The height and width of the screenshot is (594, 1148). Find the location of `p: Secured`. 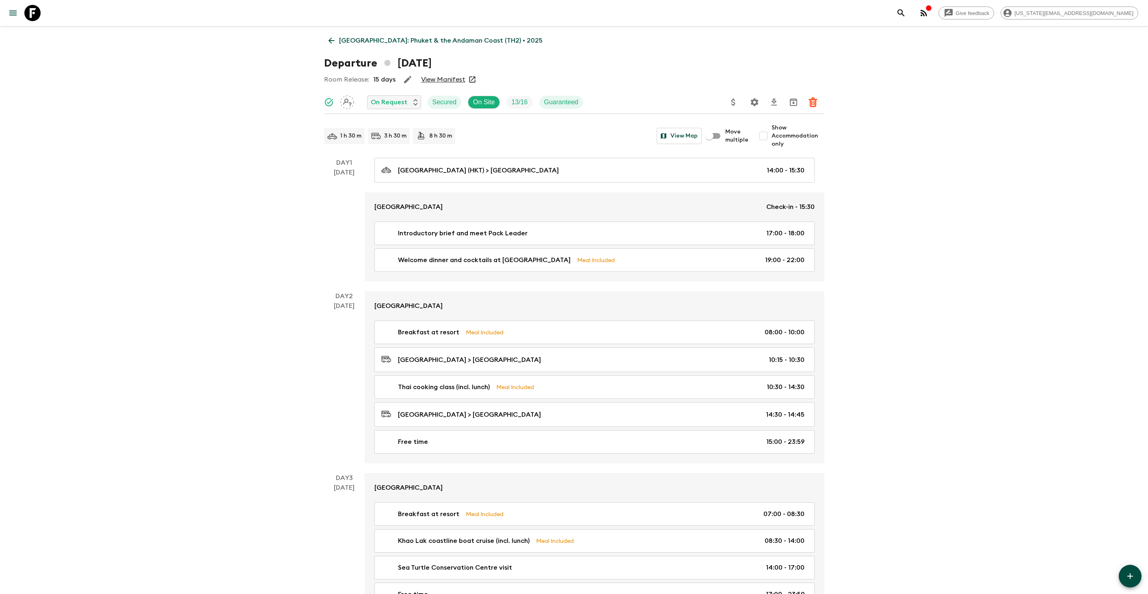

p: Secured is located at coordinates (445, 102).